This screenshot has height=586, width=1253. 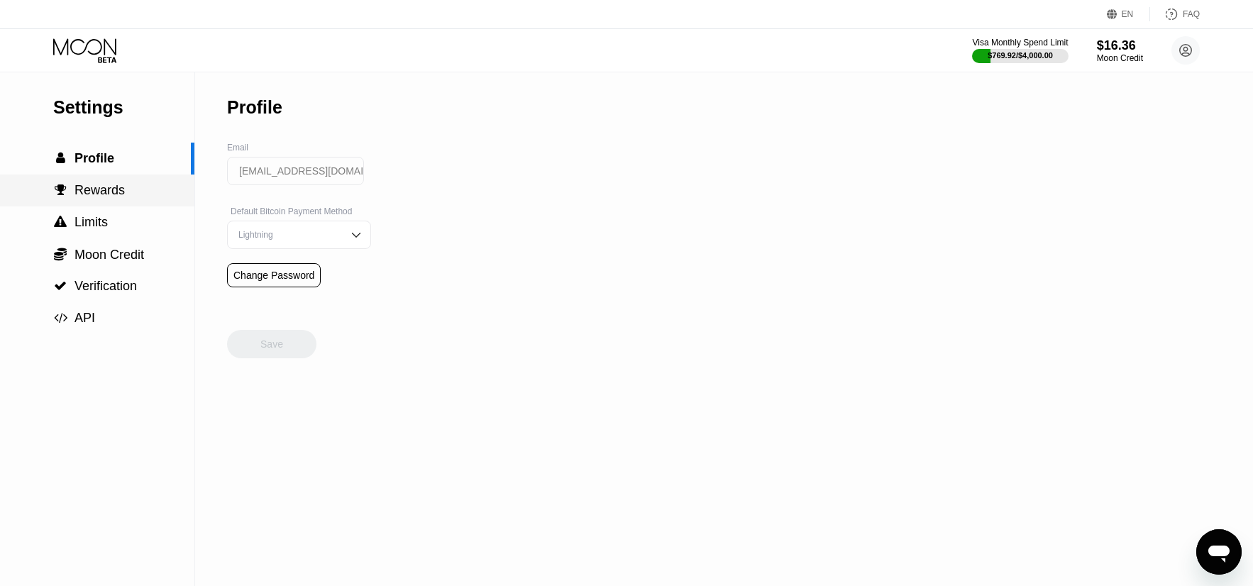 I want to click on span: Rewards, so click(x=99, y=190).